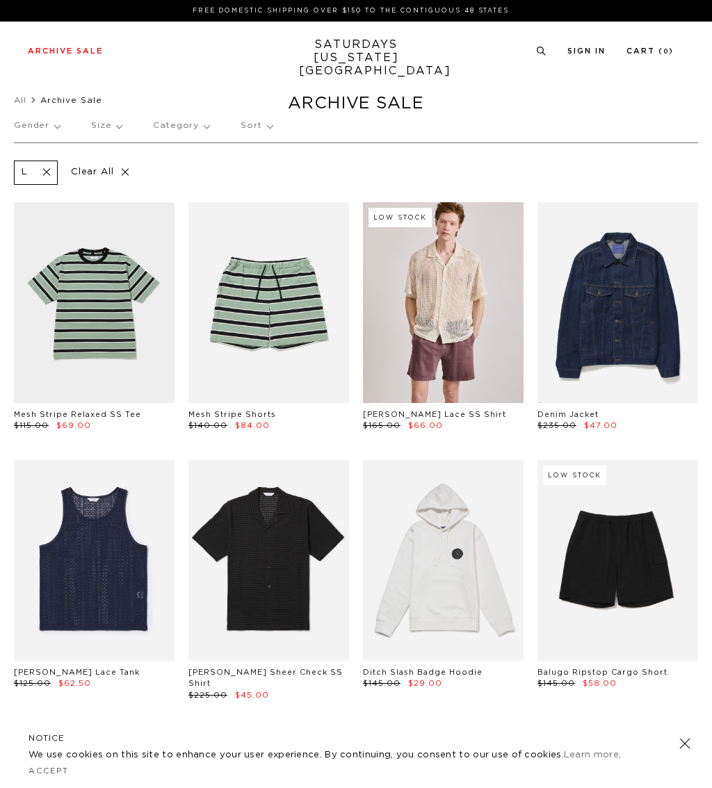 This screenshot has width=712, height=788. What do you see at coordinates (331, 756) in the screenshot?
I see `p: We use cookies on this site to enhance your user experience. By continuing, you consent to our us...` at bounding box center [331, 756].